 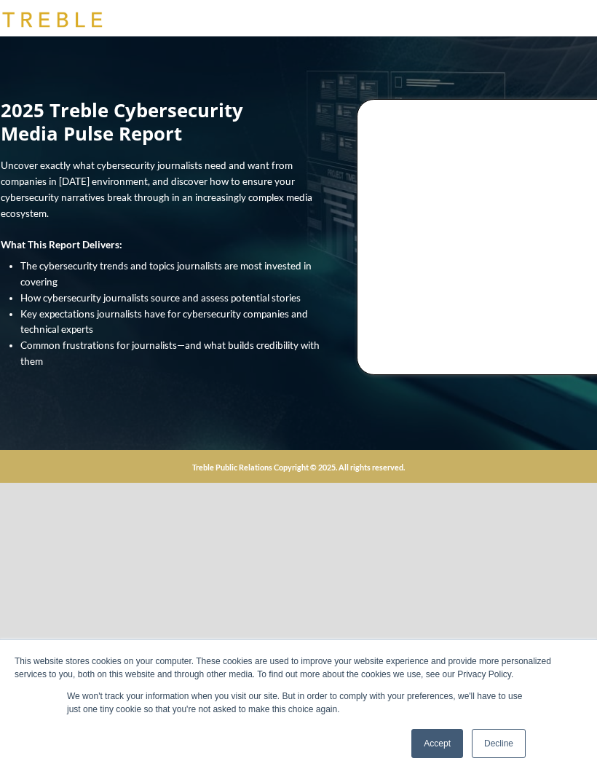 What do you see at coordinates (299, 703) in the screenshot?
I see `p: We won't track your information when you visit our site. But in order to comply with your prefere...` at bounding box center [299, 703].